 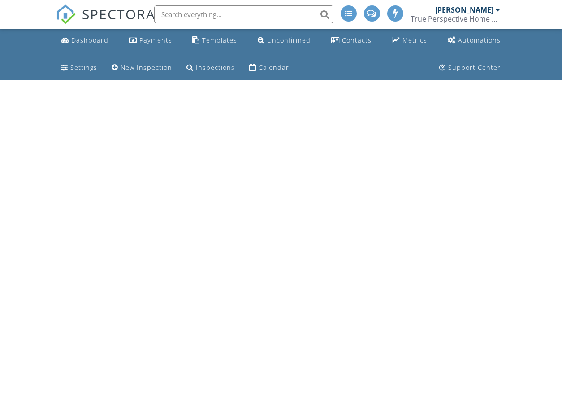 I want to click on div: Inspections, so click(x=215, y=67).